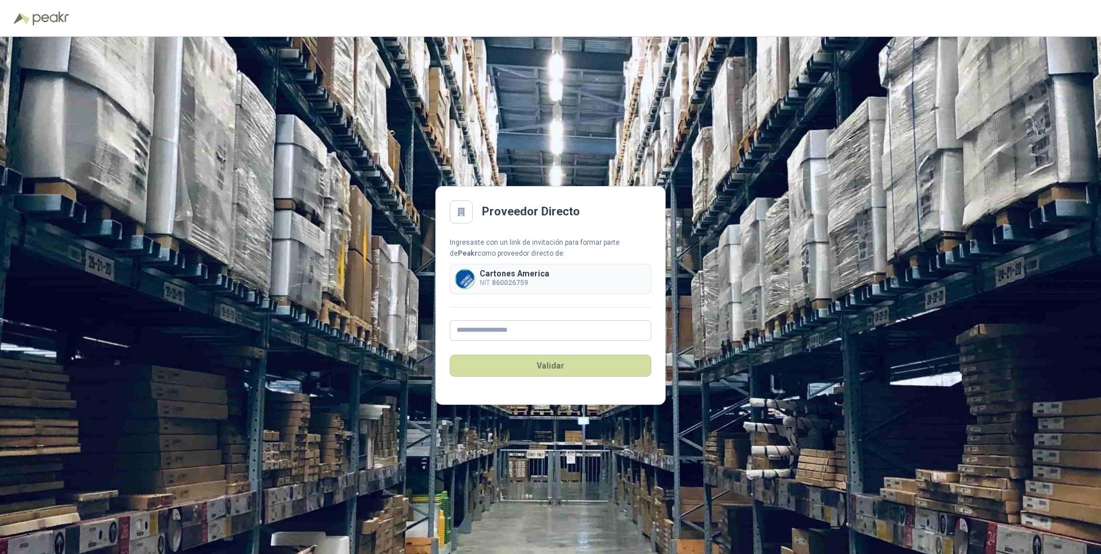 This screenshot has height=554, width=1101. I want to click on b: Peakr, so click(467, 253).